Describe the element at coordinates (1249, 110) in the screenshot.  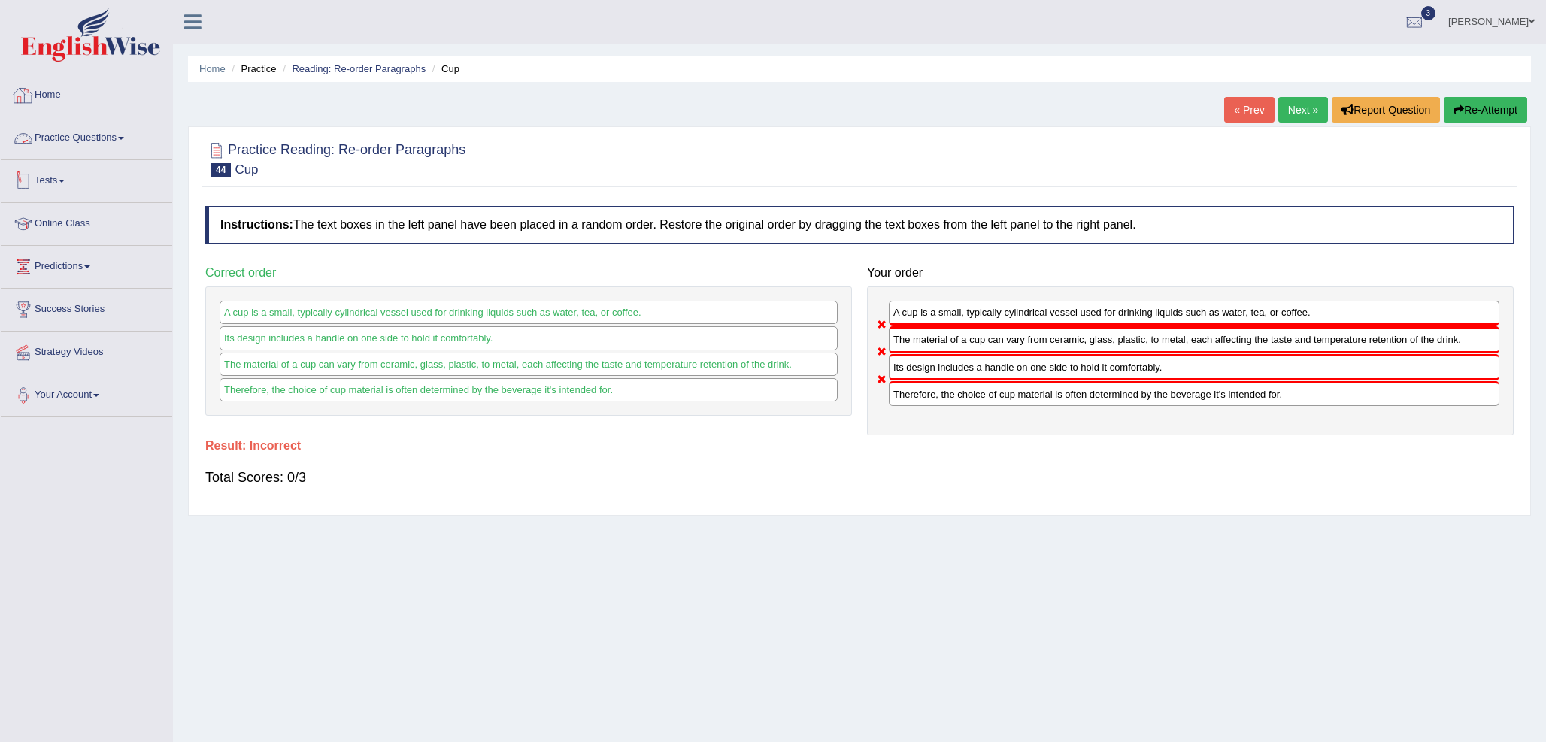
I see `a: « Prev` at that location.